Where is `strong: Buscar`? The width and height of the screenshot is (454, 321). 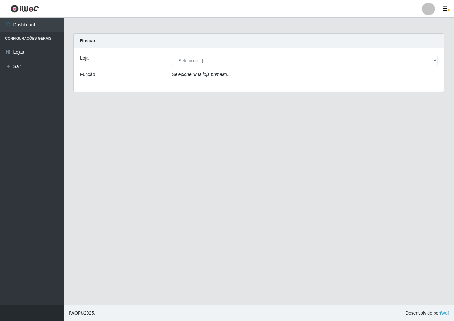 strong: Buscar is located at coordinates (87, 41).